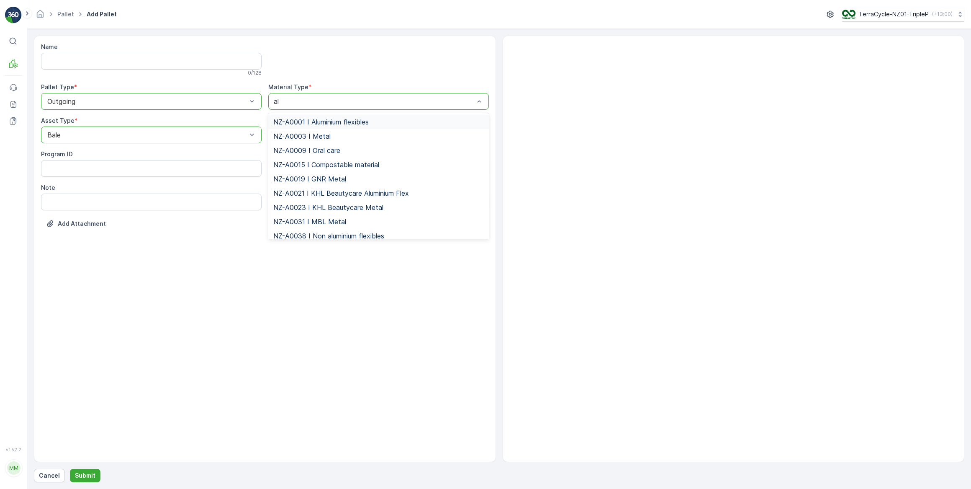  Describe the element at coordinates (28, 155) in the screenshot. I see `span: Total Weight :` at that location.